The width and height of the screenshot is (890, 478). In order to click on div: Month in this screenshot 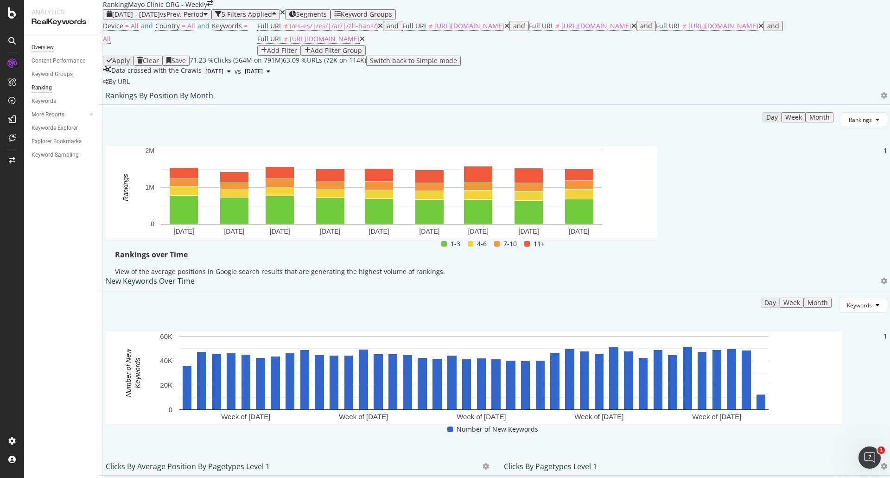, I will do `click(819, 117)`.